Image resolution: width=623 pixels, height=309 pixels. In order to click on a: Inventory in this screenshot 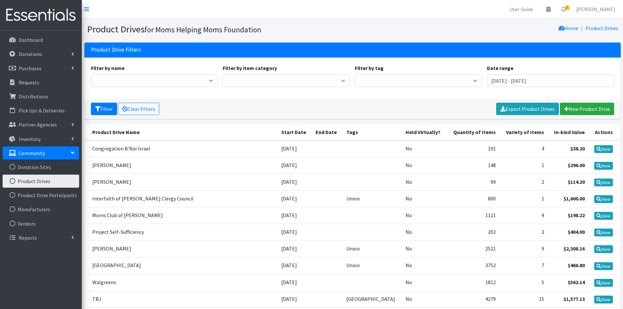, I will do `click(41, 139)`.